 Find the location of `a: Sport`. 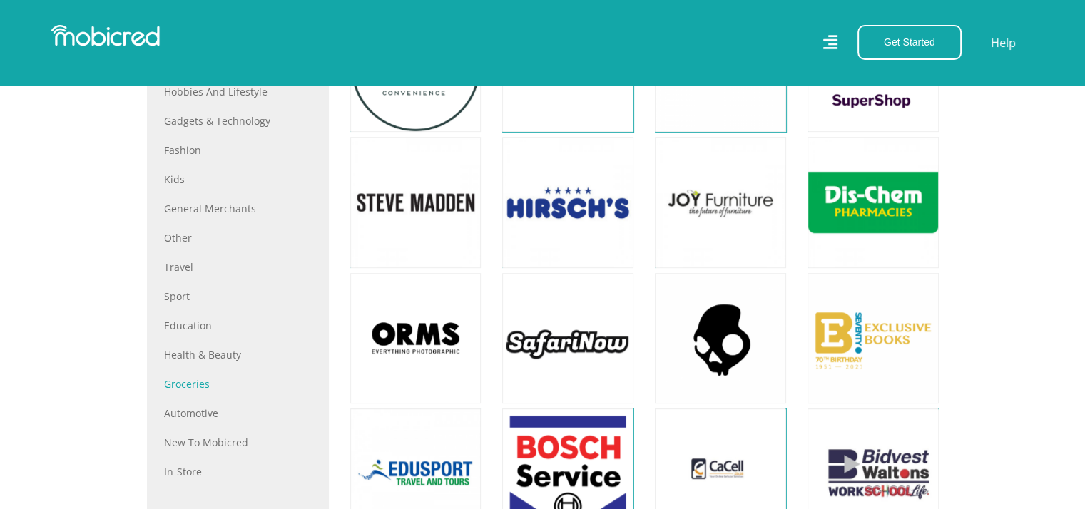

a: Sport is located at coordinates (237, 296).